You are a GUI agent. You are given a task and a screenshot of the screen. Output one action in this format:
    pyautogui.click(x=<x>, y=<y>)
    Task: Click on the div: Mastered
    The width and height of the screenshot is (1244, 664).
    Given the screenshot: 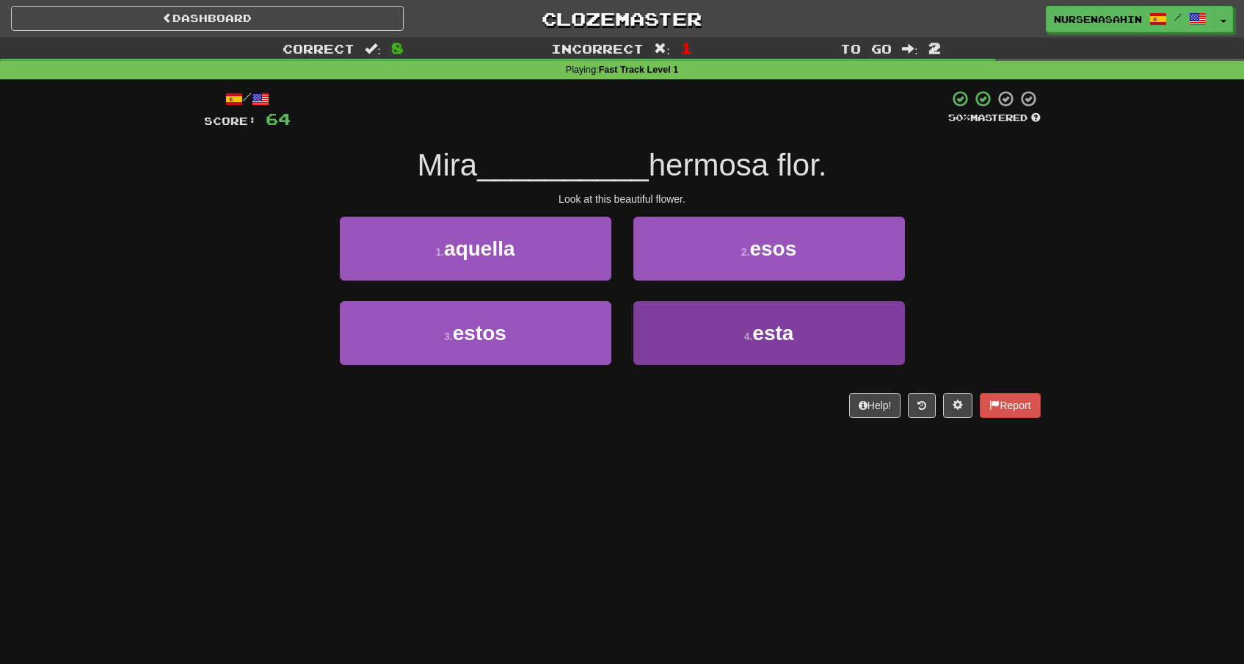 What is the action you would take?
    pyautogui.click(x=995, y=118)
    